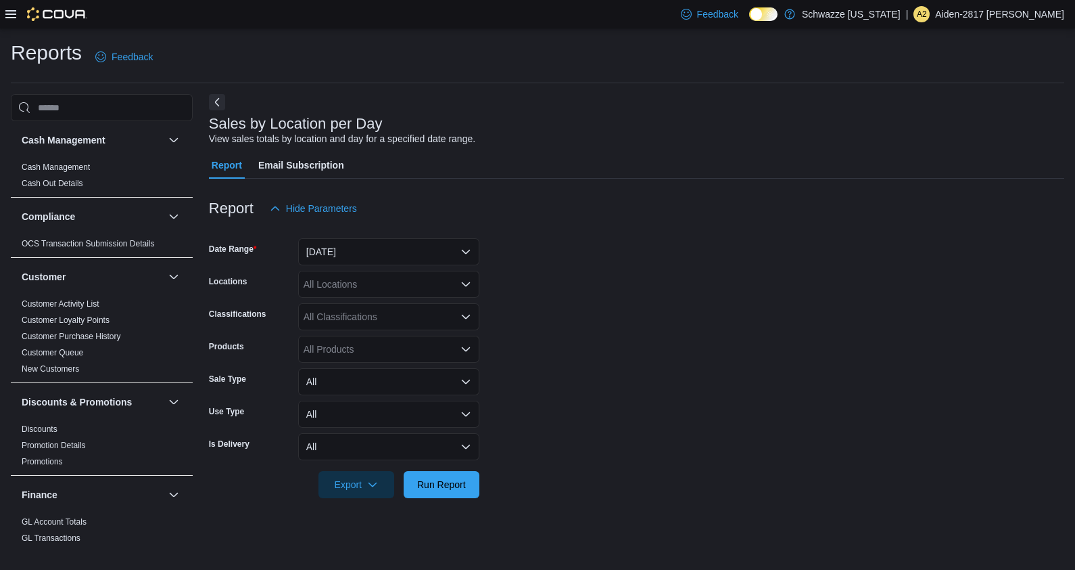 This screenshot has width=1075, height=570. Describe the element at coordinates (101, 178) in the screenshot. I see `div: Cash Management` at that location.